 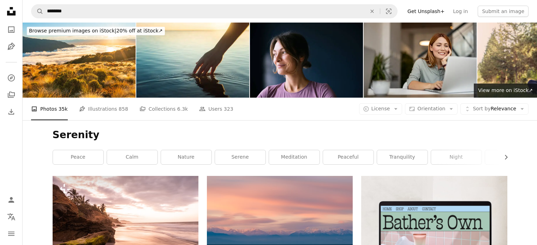 I want to click on a: peace, so click(x=78, y=157).